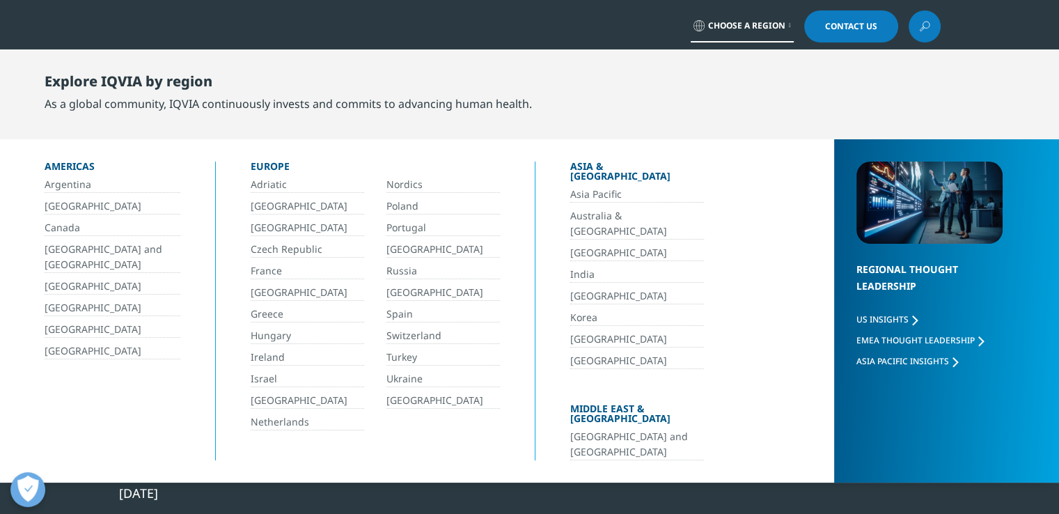 The image size is (1059, 514). What do you see at coordinates (443, 357) in the screenshot?
I see `a: Turkey` at bounding box center [443, 357].